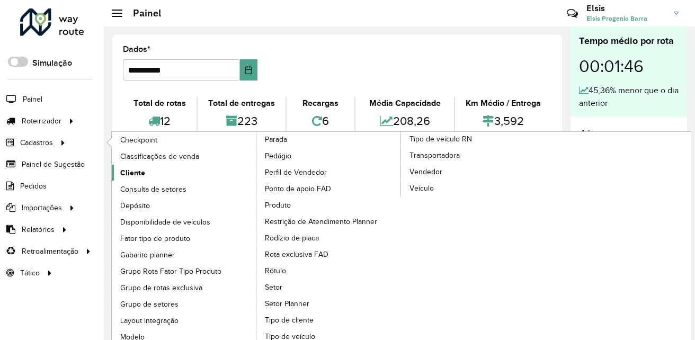  What do you see at coordinates (53, 164) in the screenshot?
I see `span: Painel de Sugestão` at bounding box center [53, 164].